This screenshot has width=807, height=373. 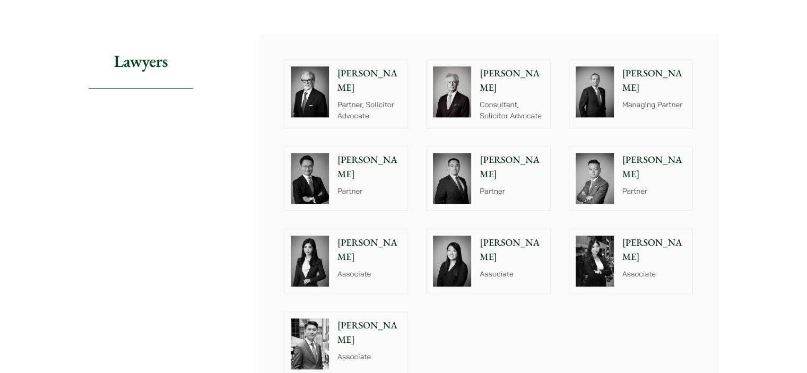 What do you see at coordinates (141, 61) in the screenshot?
I see `h2: Lawyers` at bounding box center [141, 61].